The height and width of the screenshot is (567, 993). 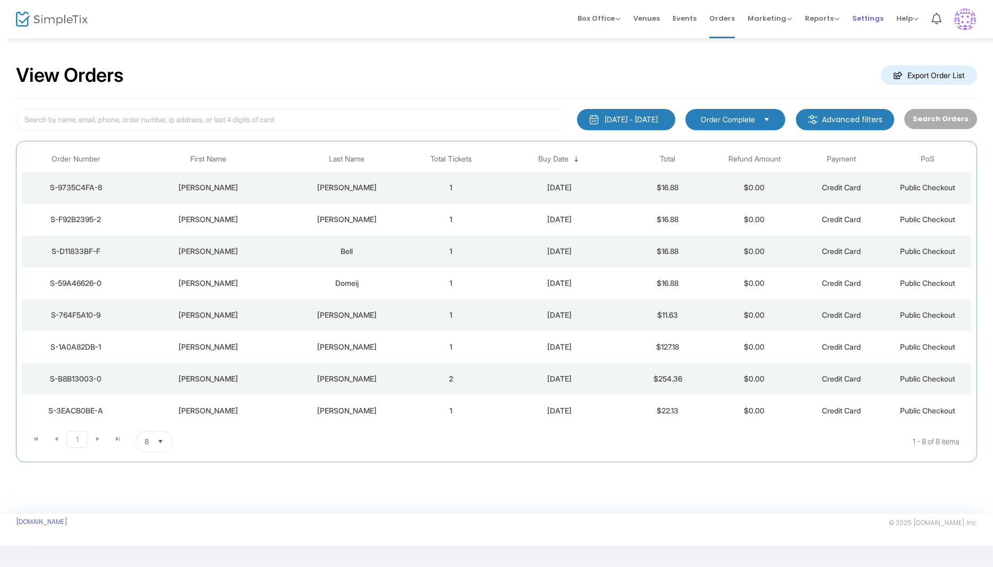 What do you see at coordinates (208, 411) in the screenshot?
I see `div: Michael` at bounding box center [208, 411].